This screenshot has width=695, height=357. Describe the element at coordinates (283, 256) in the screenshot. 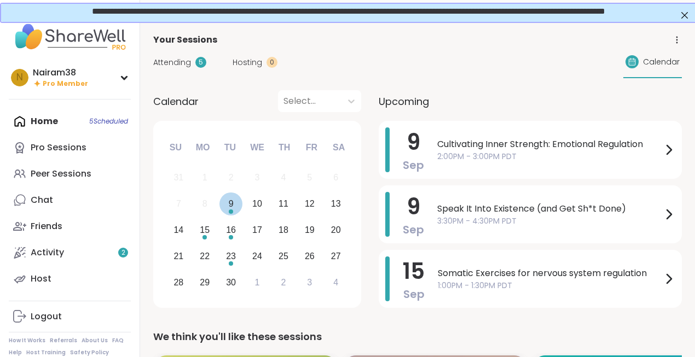

I see `div: 25` at that location.